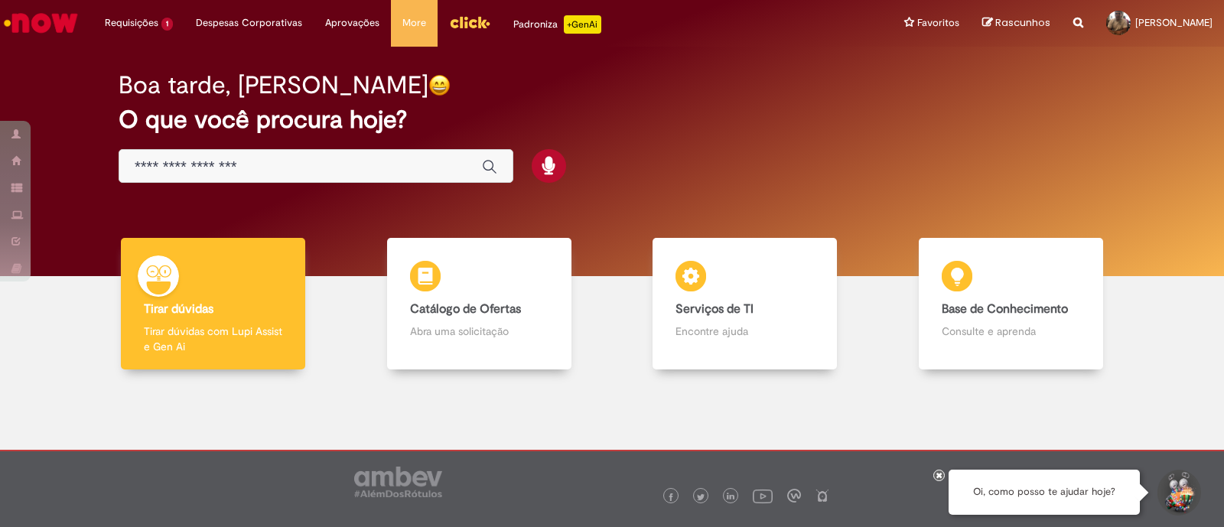 The image size is (1224, 527). What do you see at coordinates (1011, 304) in the screenshot?
I see `a: Base de Conhecimento Consulte e aprenda` at bounding box center [1011, 304].